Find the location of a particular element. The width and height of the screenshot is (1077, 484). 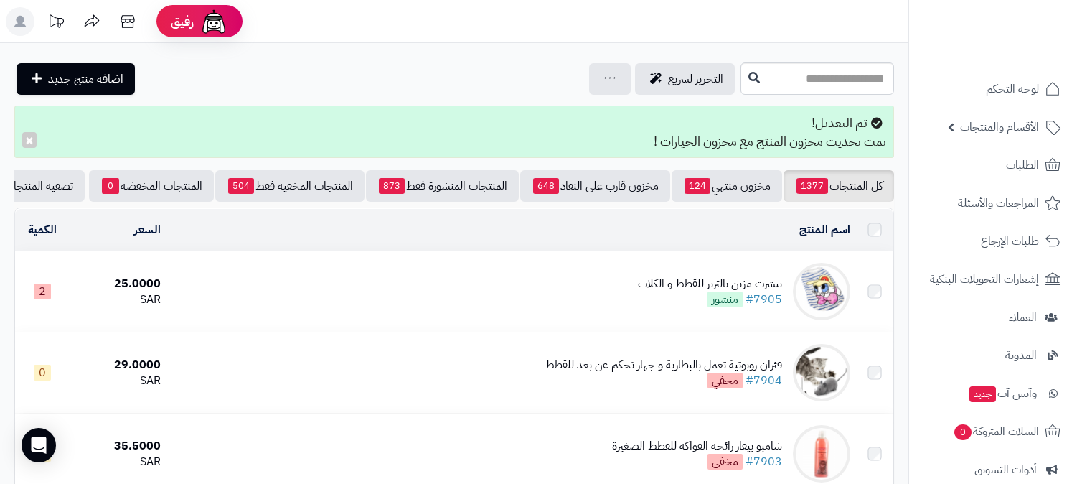

span: المدونة is located at coordinates (1021, 355).